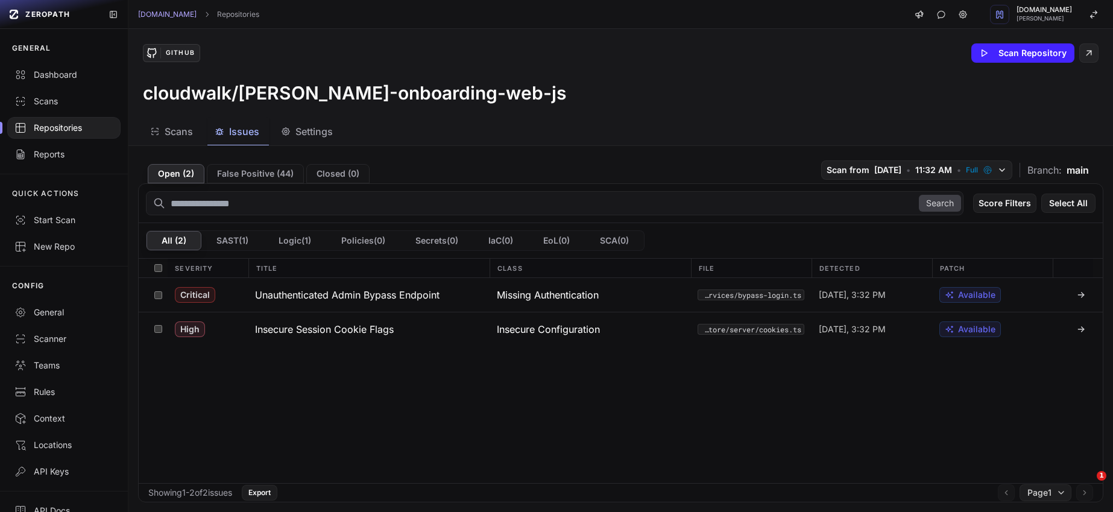 Image resolution: width=1113 pixels, height=512 pixels. Describe the element at coordinates (556, 240) in the screenshot. I see `button: EoL(0)` at that location.